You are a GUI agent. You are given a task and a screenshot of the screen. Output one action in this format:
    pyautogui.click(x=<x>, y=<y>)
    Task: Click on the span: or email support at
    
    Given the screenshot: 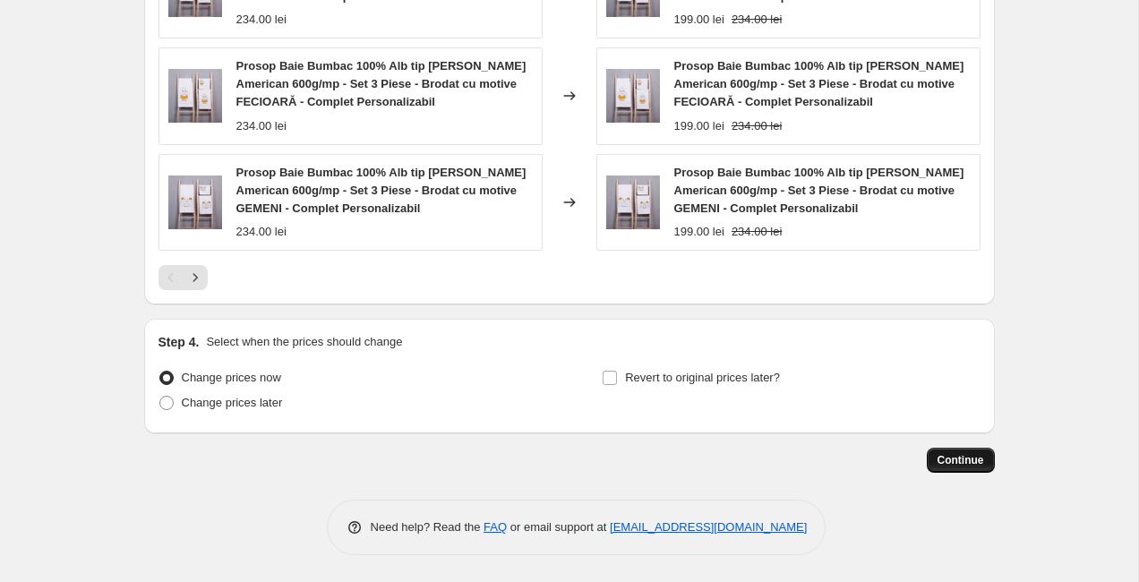 What is the action you would take?
    pyautogui.click(x=558, y=526)
    